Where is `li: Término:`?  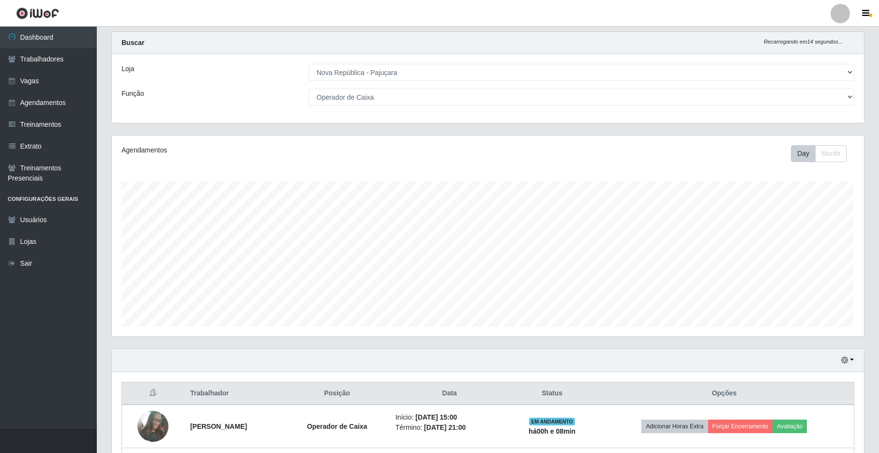
li: Término: is located at coordinates (449, 427).